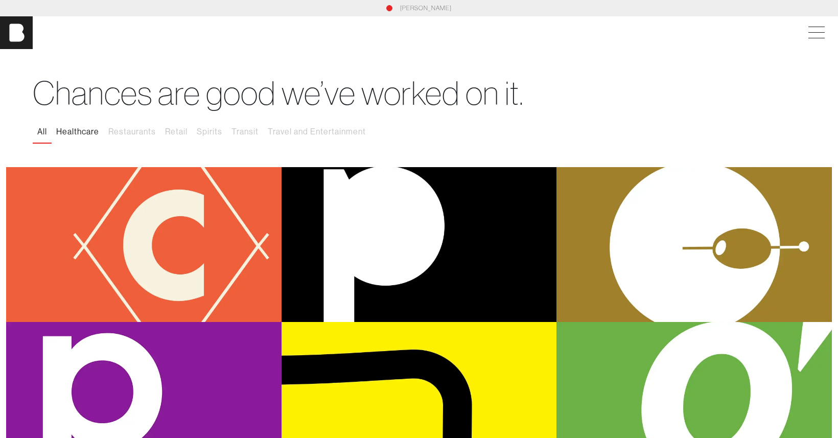  I want to click on button: Restaurants, so click(132, 132).